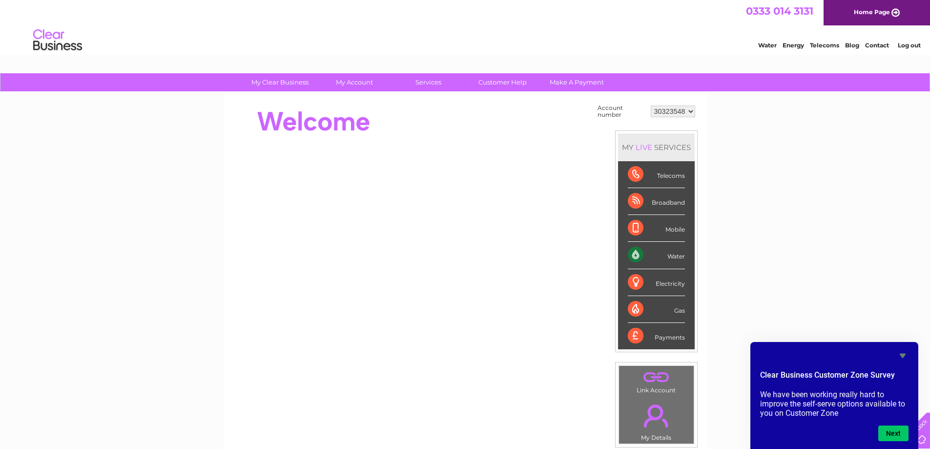 The image size is (930, 449). What do you see at coordinates (656, 420) in the screenshot?
I see `td: My Details` at bounding box center [656, 420].